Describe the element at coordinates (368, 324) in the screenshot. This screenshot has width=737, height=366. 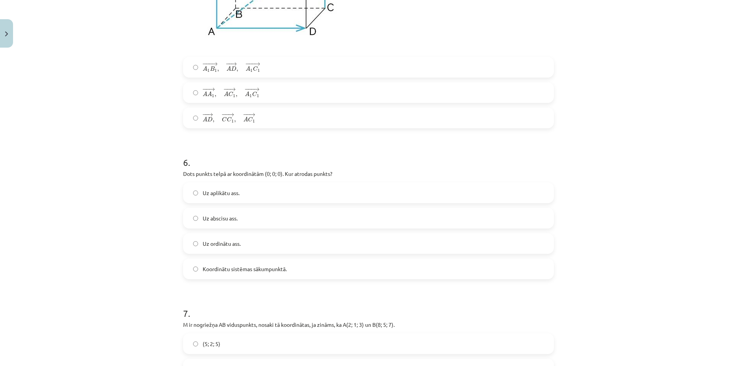
I see `p: M ir nogriežņa AB viduspunkts, nosaki tā koordinātas, ja zināms, ka A(2; 1; 3) un B(8; 5; 7).` at that location.